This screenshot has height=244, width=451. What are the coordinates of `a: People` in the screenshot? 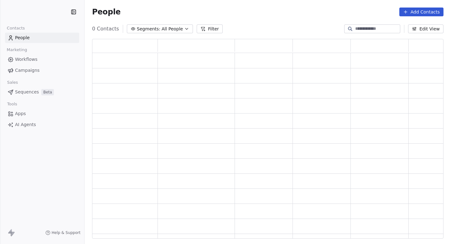 It's located at (42, 38).